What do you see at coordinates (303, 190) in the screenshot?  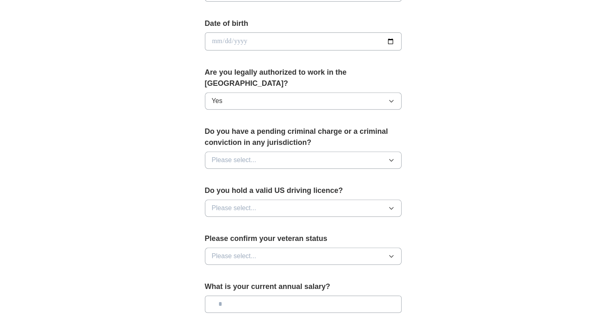 I see `label: Do you hold a valid US driving licence?` at bounding box center [303, 190].